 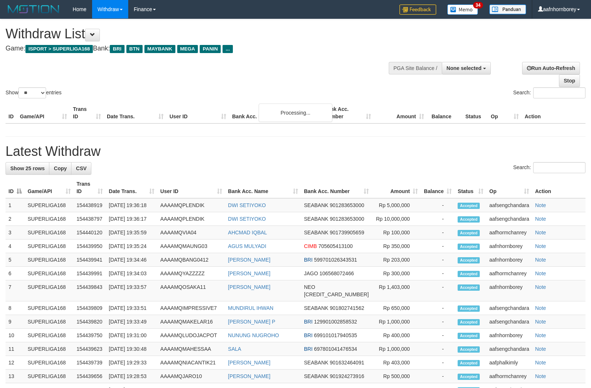 I want to click on td: Rp 100,000, so click(x=396, y=232).